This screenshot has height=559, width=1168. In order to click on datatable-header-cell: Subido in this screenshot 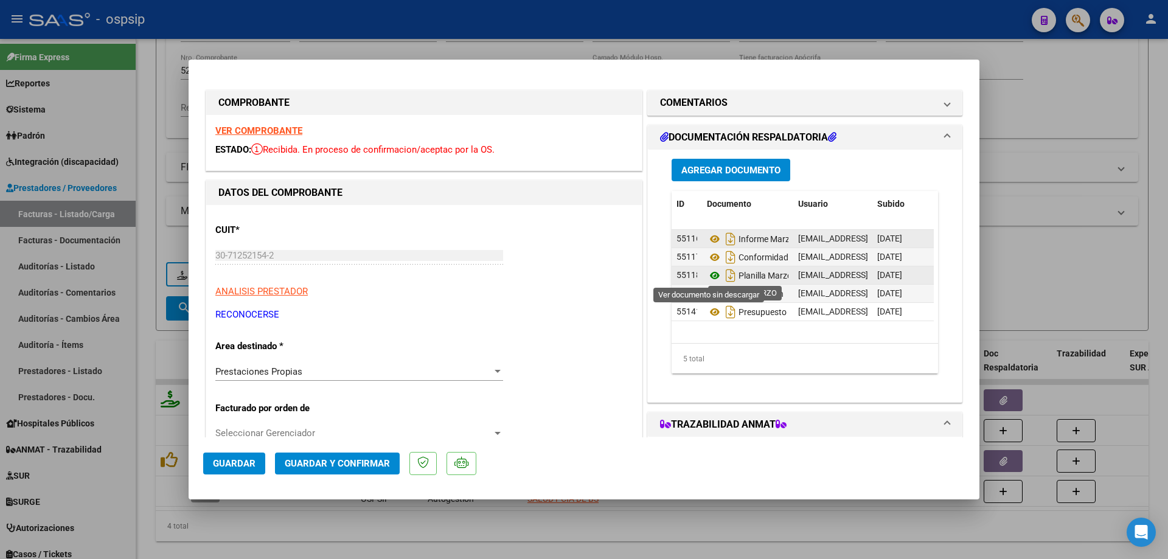, I will do `click(903, 204)`.